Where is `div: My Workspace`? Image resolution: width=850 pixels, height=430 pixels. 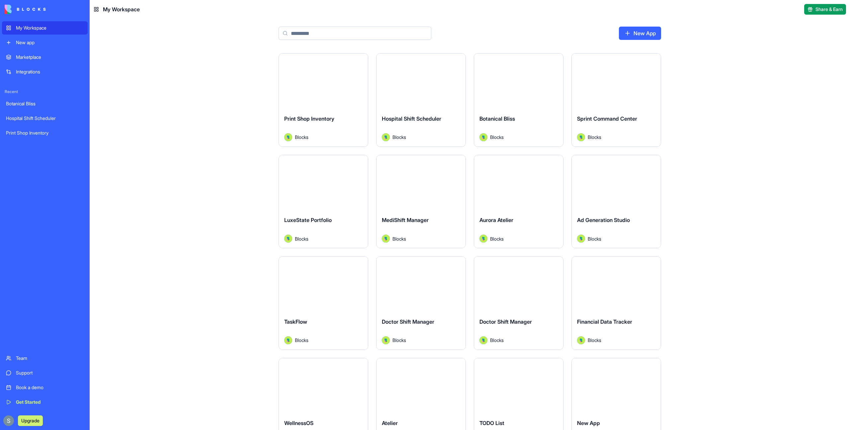
div: My Workspace is located at coordinates (50, 28).